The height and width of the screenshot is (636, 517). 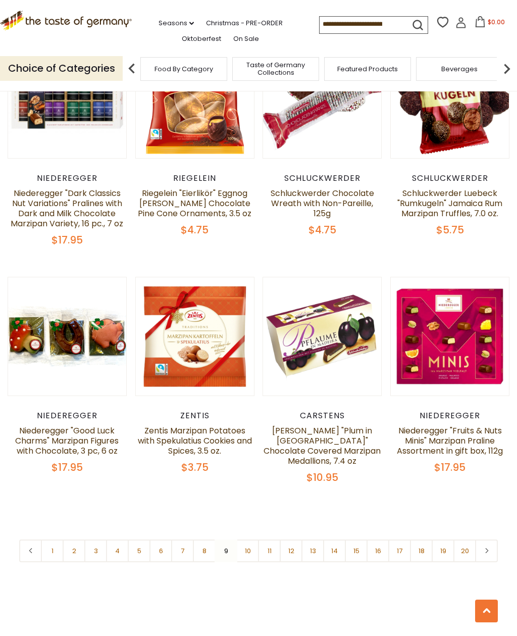 I want to click on a: Beverages, so click(x=460, y=69).